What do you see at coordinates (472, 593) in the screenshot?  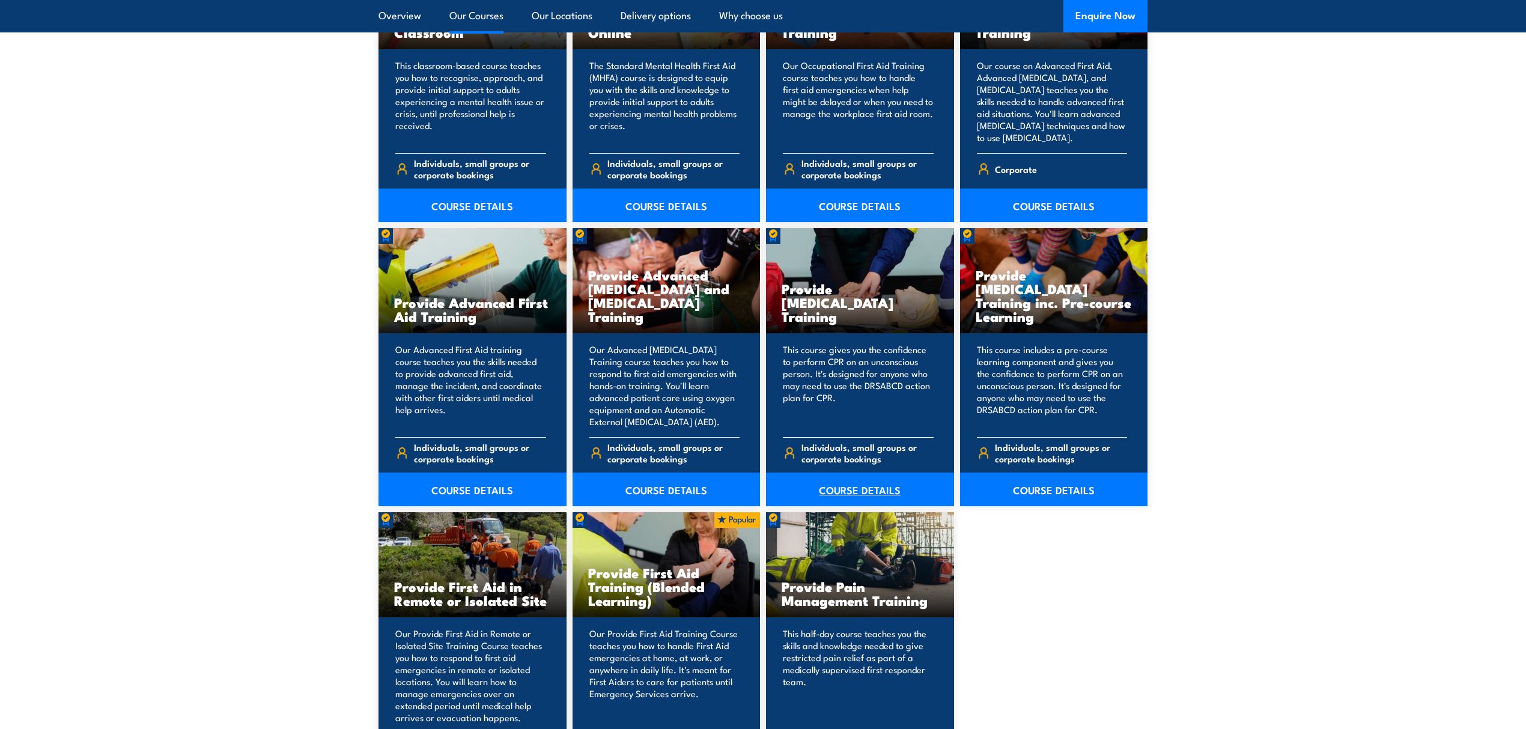 I see `h3: Provide First Aid in Remote or Isolated Site` at bounding box center [472, 593].